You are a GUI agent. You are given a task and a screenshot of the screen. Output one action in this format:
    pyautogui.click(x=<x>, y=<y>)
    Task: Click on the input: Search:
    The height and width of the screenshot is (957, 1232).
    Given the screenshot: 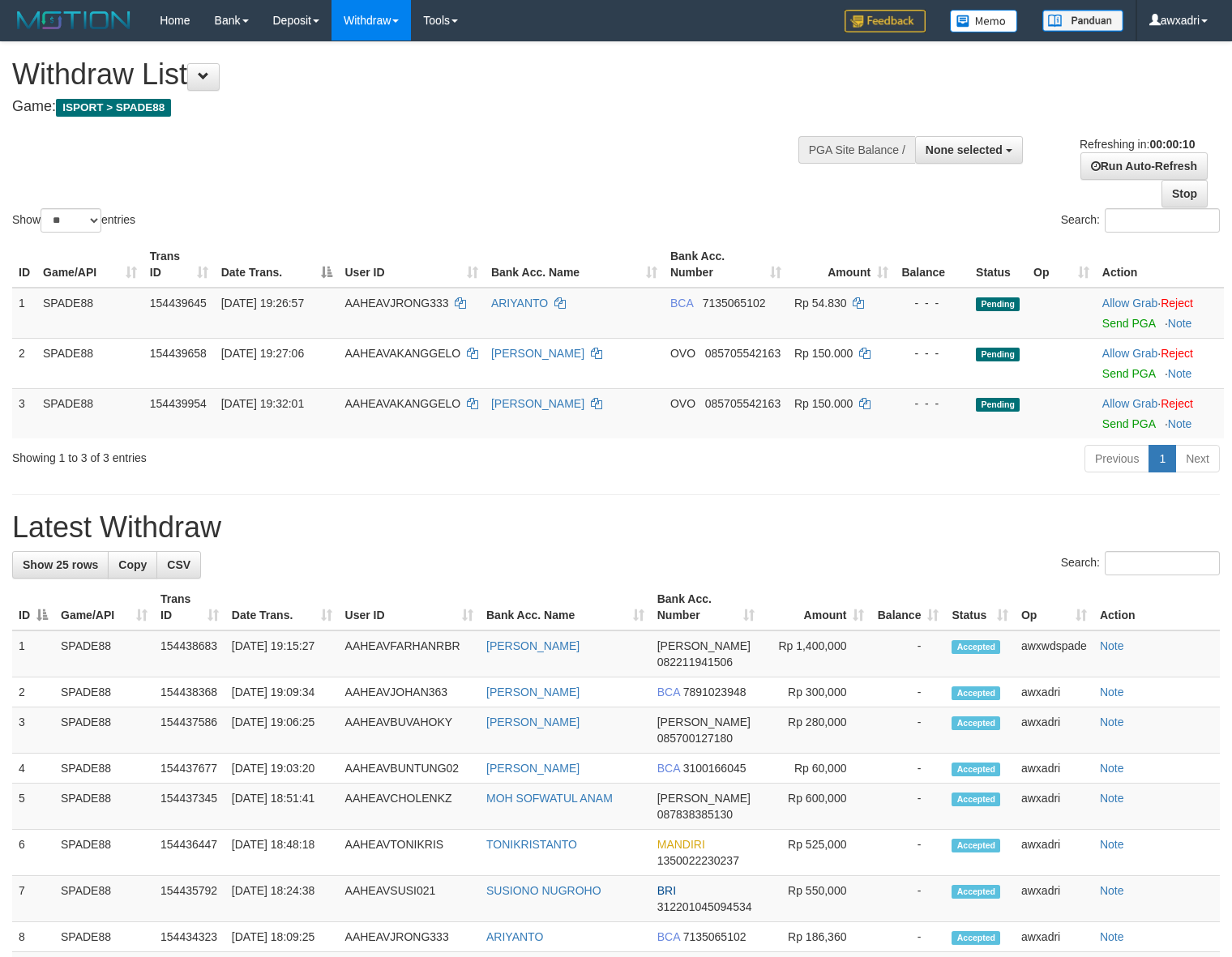 What is the action you would take?
    pyautogui.click(x=1162, y=220)
    